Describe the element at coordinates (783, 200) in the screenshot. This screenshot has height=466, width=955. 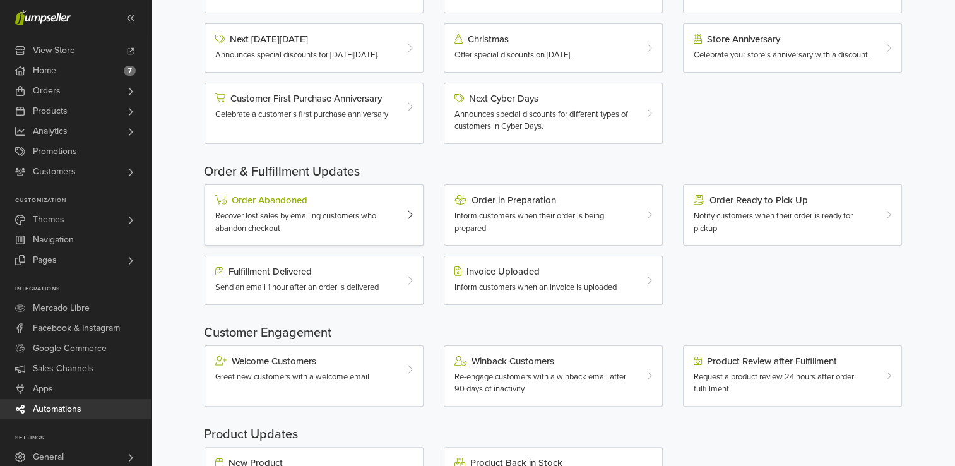
I see `div: Order Ready to Pick Up` at that location.